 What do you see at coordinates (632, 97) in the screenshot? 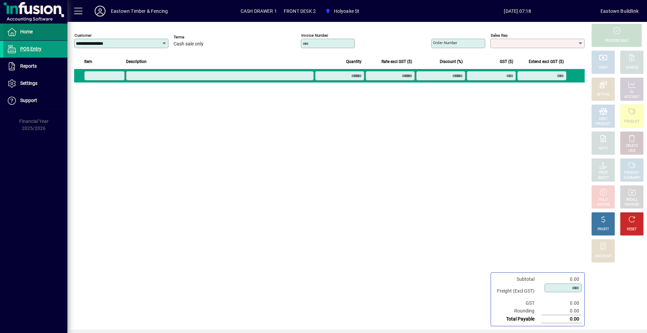
I see `div: ACCOUNT` at bounding box center [632, 97].